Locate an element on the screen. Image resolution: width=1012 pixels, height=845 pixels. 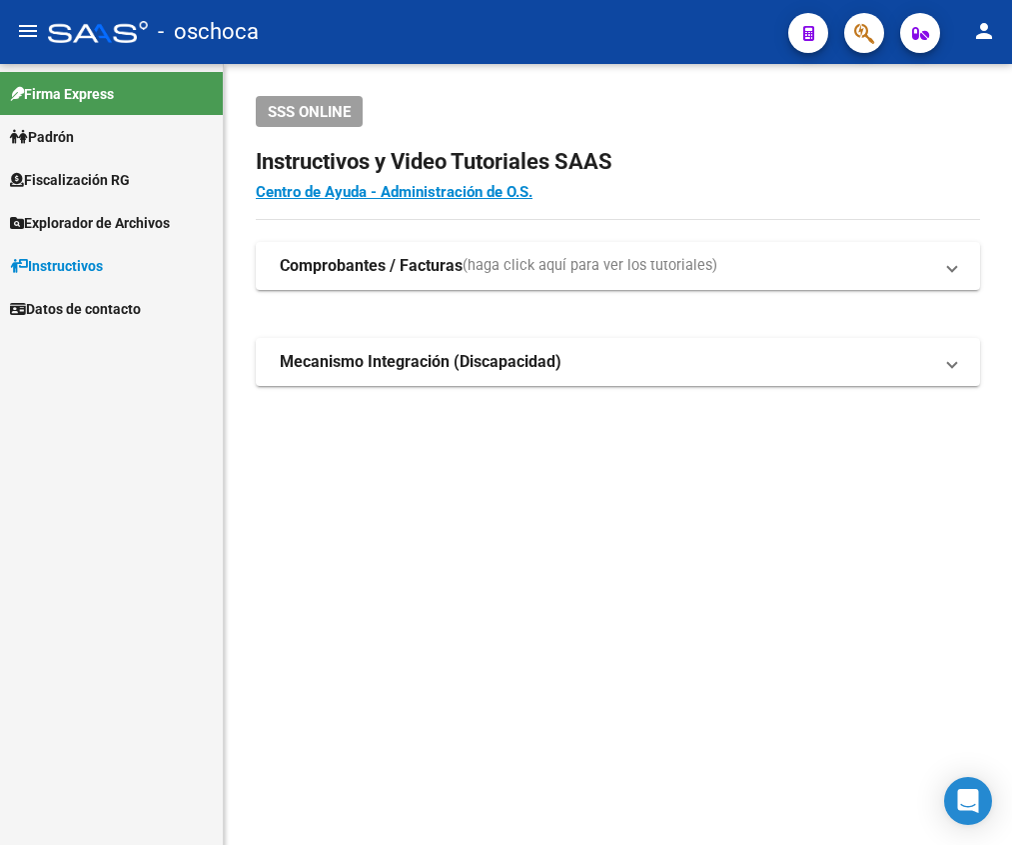
span: Firma Express is located at coordinates (62, 94).